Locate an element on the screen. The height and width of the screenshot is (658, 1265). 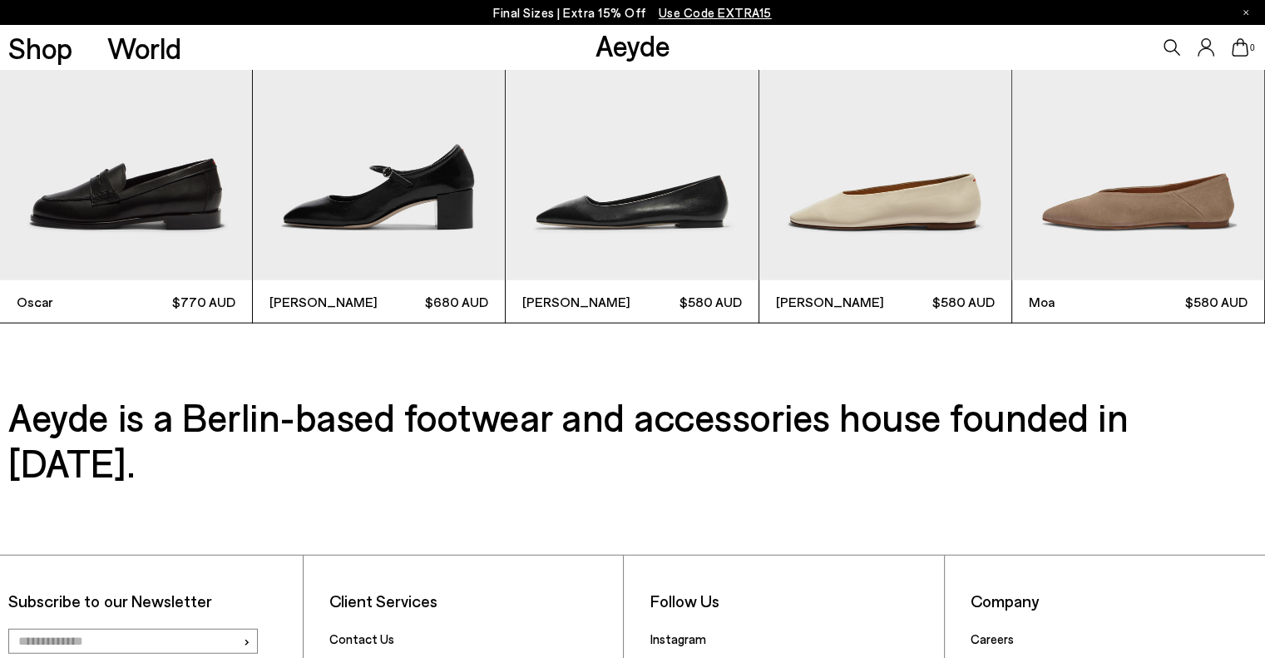
span: $680 AUD is located at coordinates (434, 301).